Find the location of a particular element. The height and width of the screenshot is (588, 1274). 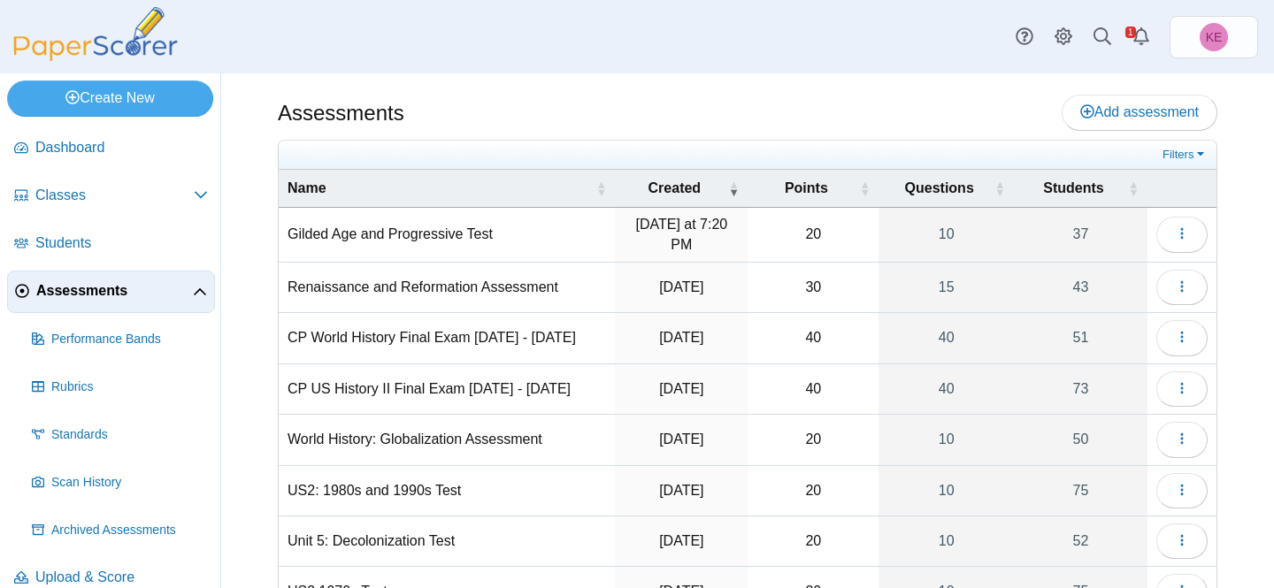

span: Created : Activate to remove sorting is located at coordinates (734, 188).